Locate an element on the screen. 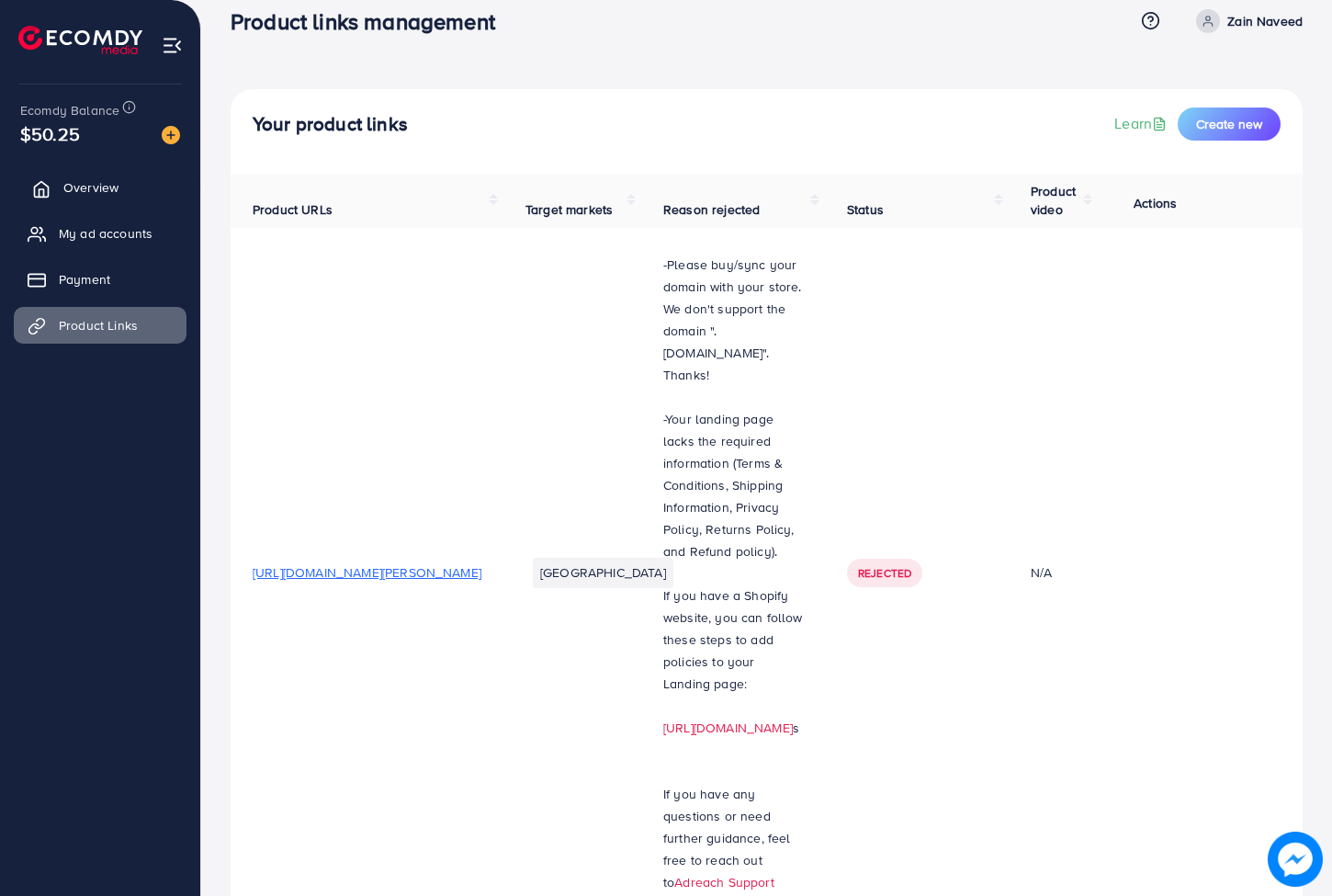  img: logo is located at coordinates (80, 40).